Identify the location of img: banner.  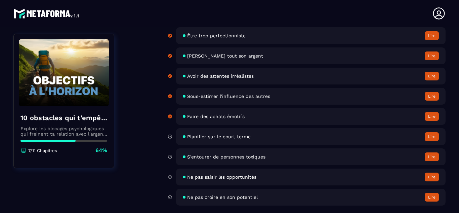
(64, 73).